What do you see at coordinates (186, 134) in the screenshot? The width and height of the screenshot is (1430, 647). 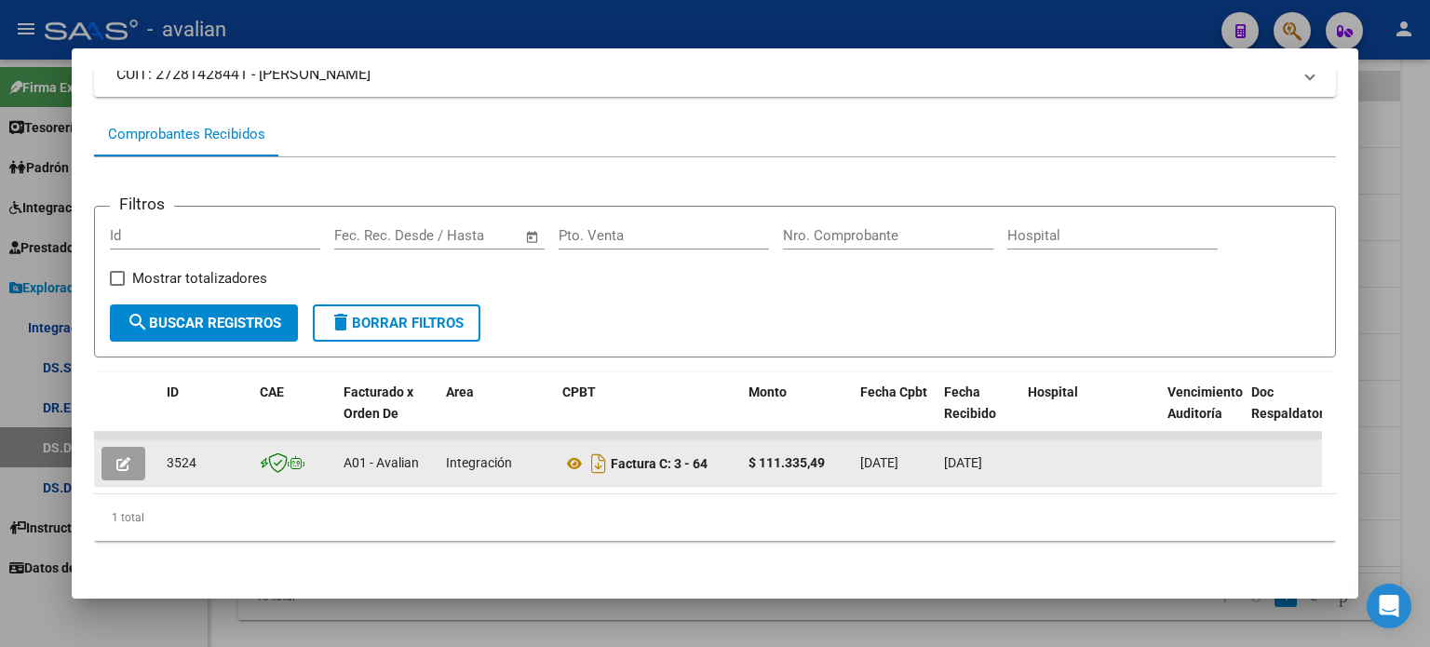 I see `div: Comprobantes Recibidos` at bounding box center [186, 134].